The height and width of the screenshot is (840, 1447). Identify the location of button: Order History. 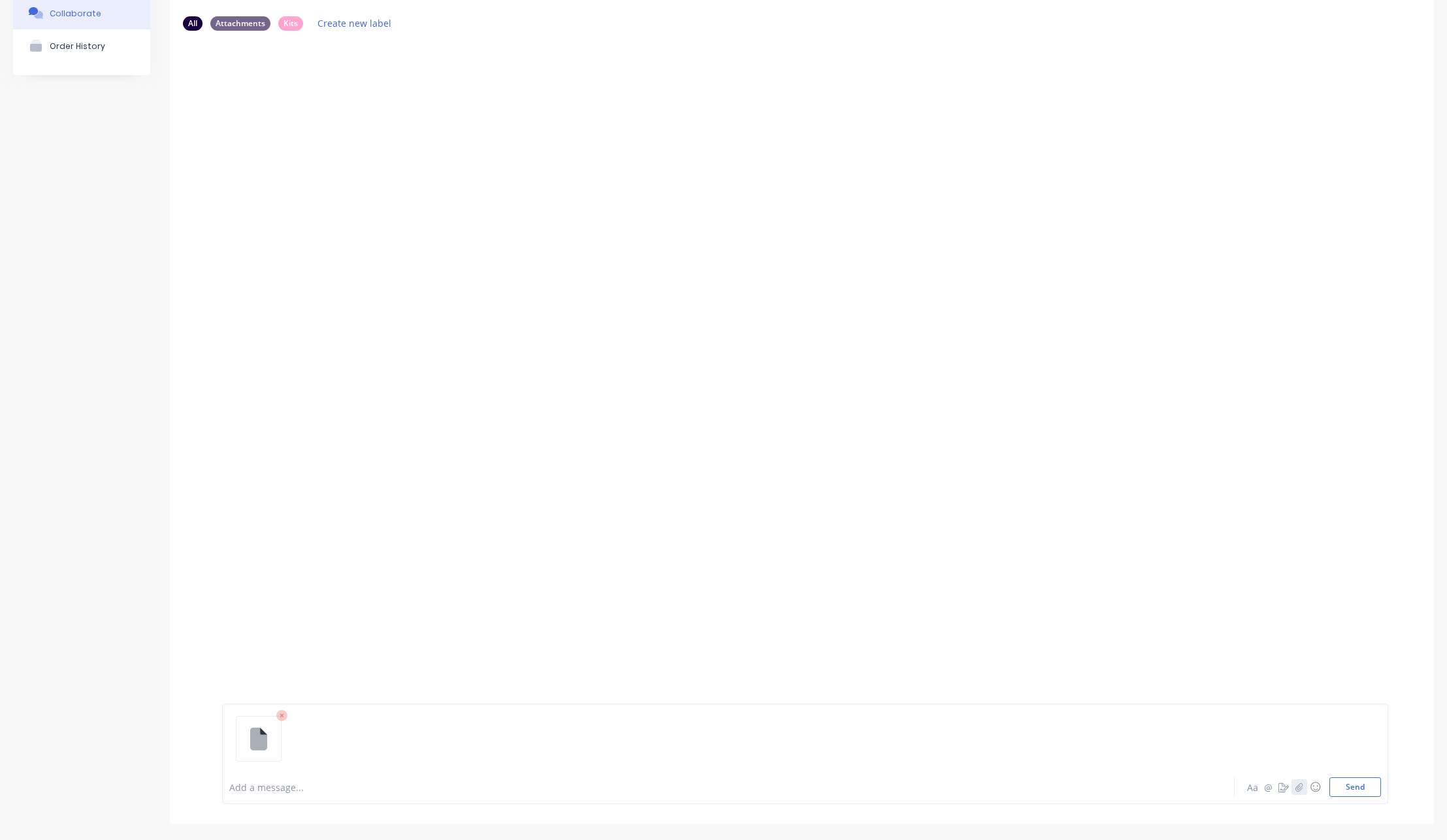
(82, 46).